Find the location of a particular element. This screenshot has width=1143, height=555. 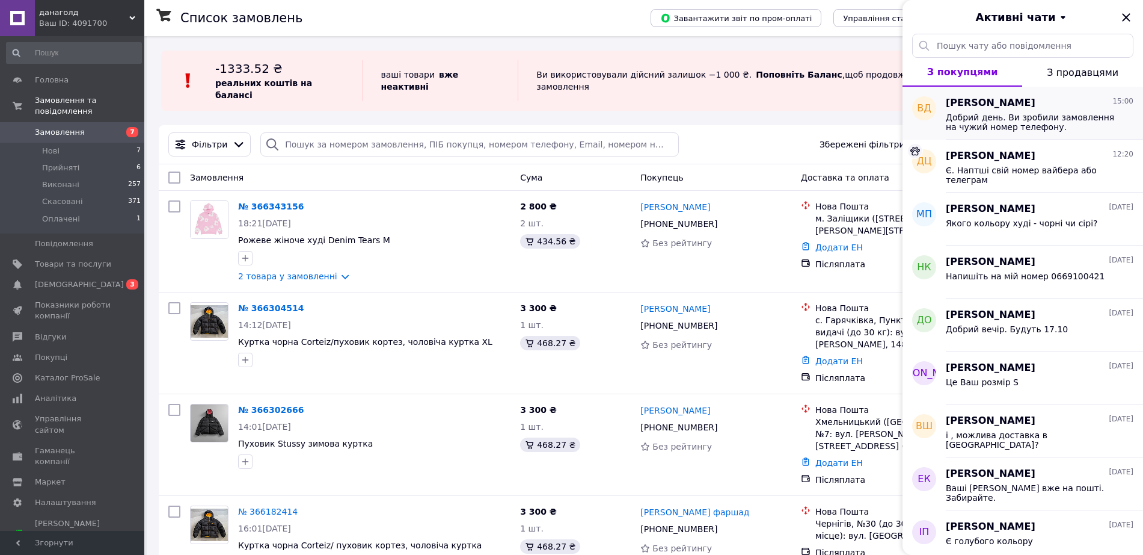

span: 1 is located at coordinates (138, 219).